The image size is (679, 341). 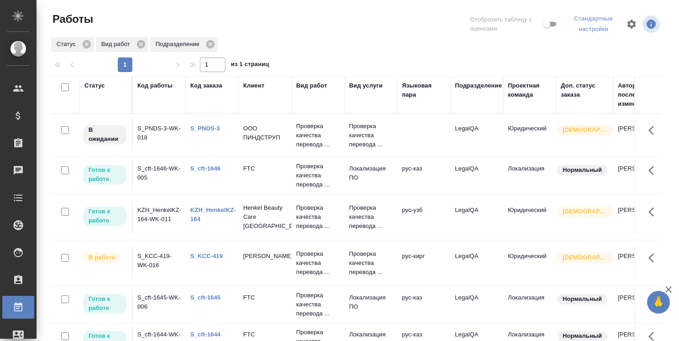 I want to click on div: Проектная команда, so click(x=529, y=90).